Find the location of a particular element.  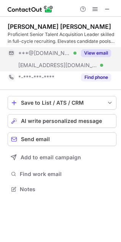

span: Find work email is located at coordinates (67, 174).